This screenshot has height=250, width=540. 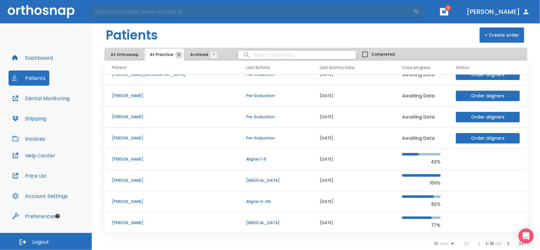 What do you see at coordinates (498, 243) in the screenshot?
I see `span: of 12` at bounding box center [498, 243].